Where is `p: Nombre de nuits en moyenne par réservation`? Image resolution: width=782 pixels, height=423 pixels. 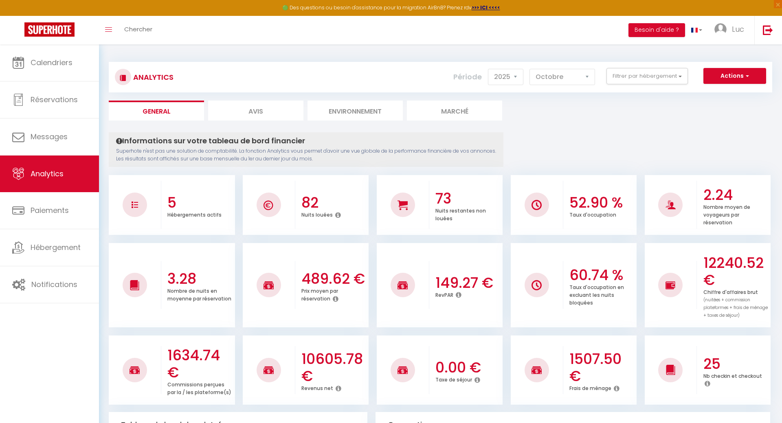
p: Nombre de nuits en moyenne par réservation is located at coordinates (199, 294).